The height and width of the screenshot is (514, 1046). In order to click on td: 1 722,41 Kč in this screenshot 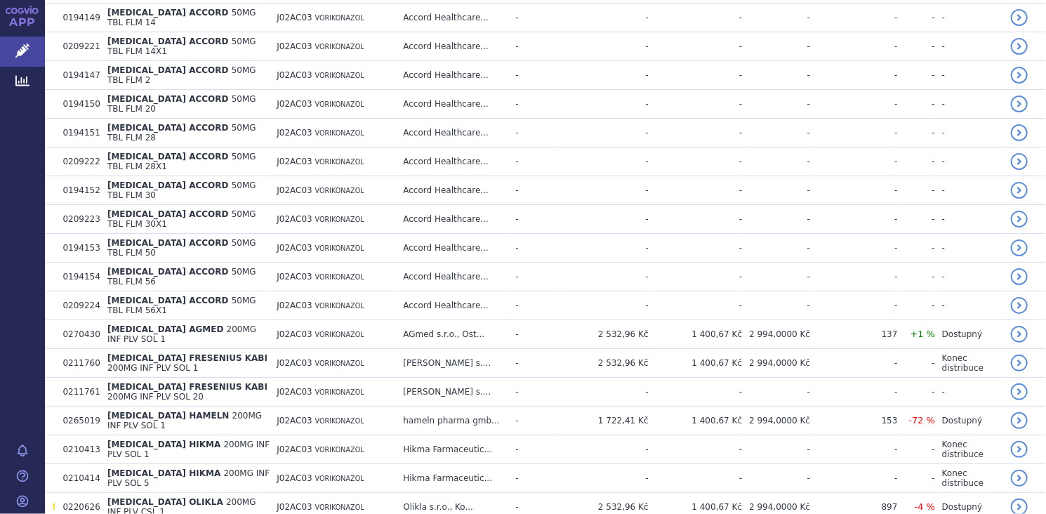, I will do `click(604, 421)`.